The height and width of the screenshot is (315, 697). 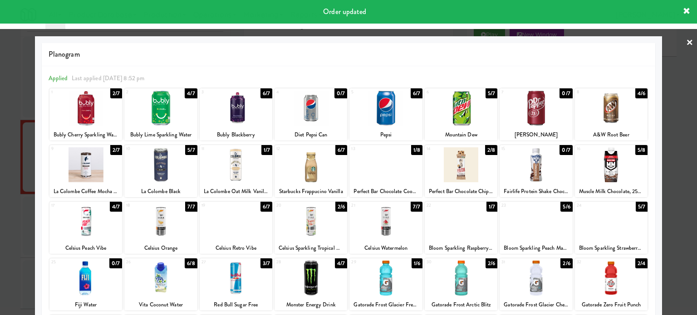 I want to click on div: 18, so click(x=143, y=206).